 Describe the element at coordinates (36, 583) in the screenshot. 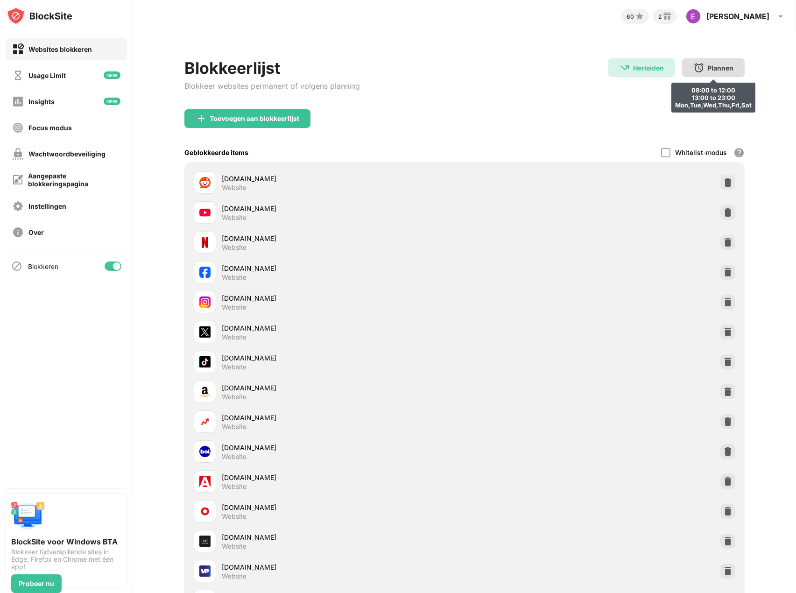

I see `div: Probeer nu` at that location.